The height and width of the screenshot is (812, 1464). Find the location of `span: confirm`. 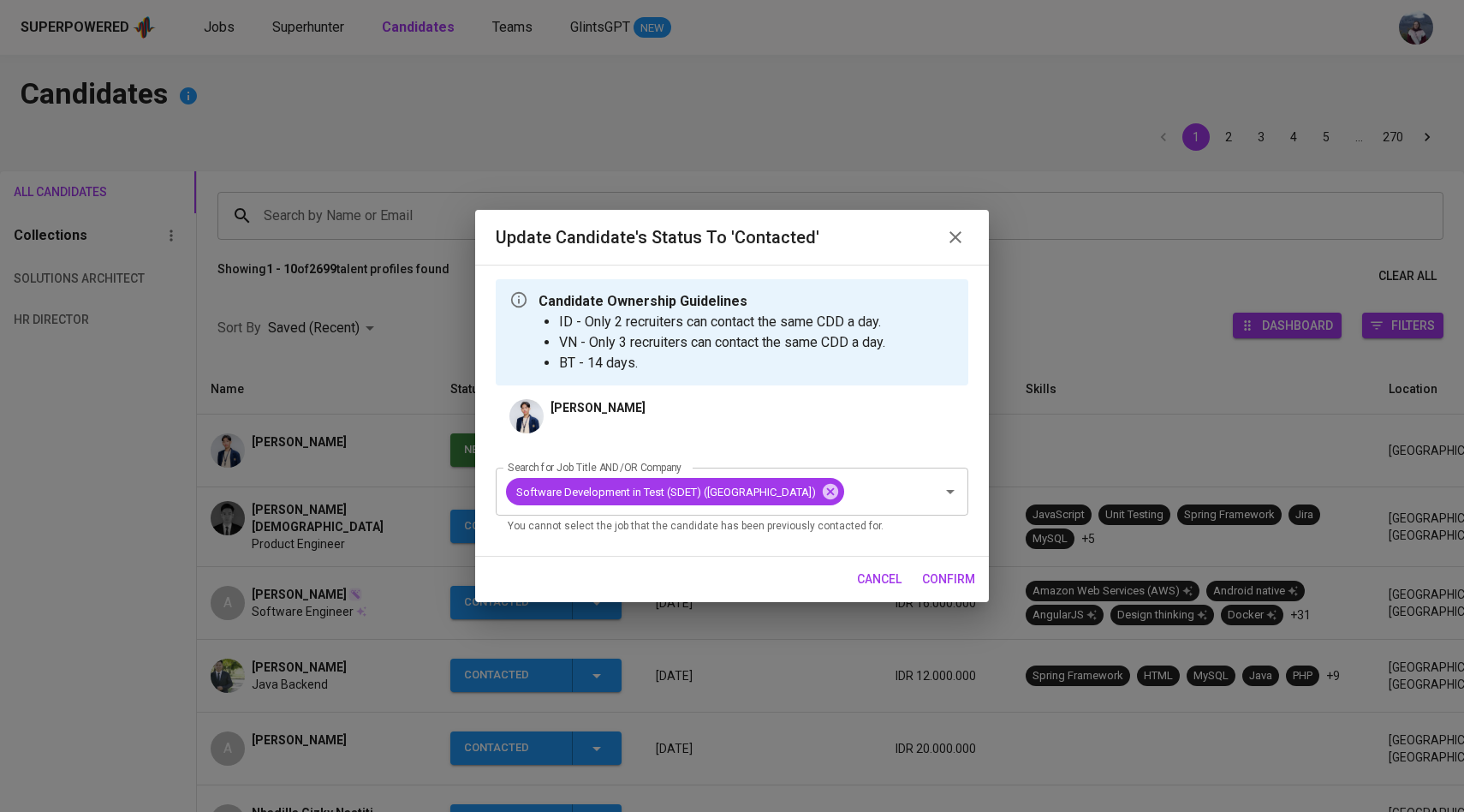

span: confirm is located at coordinates (949, 579).